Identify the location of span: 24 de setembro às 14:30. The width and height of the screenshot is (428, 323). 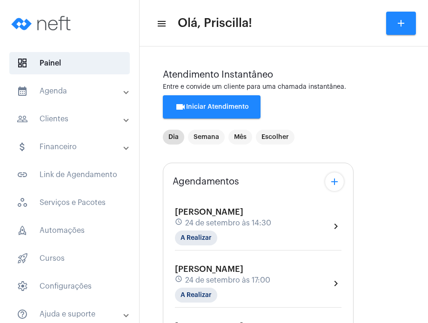
(228, 223).